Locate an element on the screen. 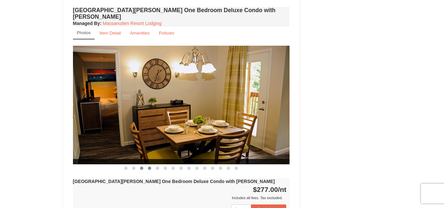 This screenshot has width=444, height=208. strong: $277.00 is located at coordinates (270, 189).